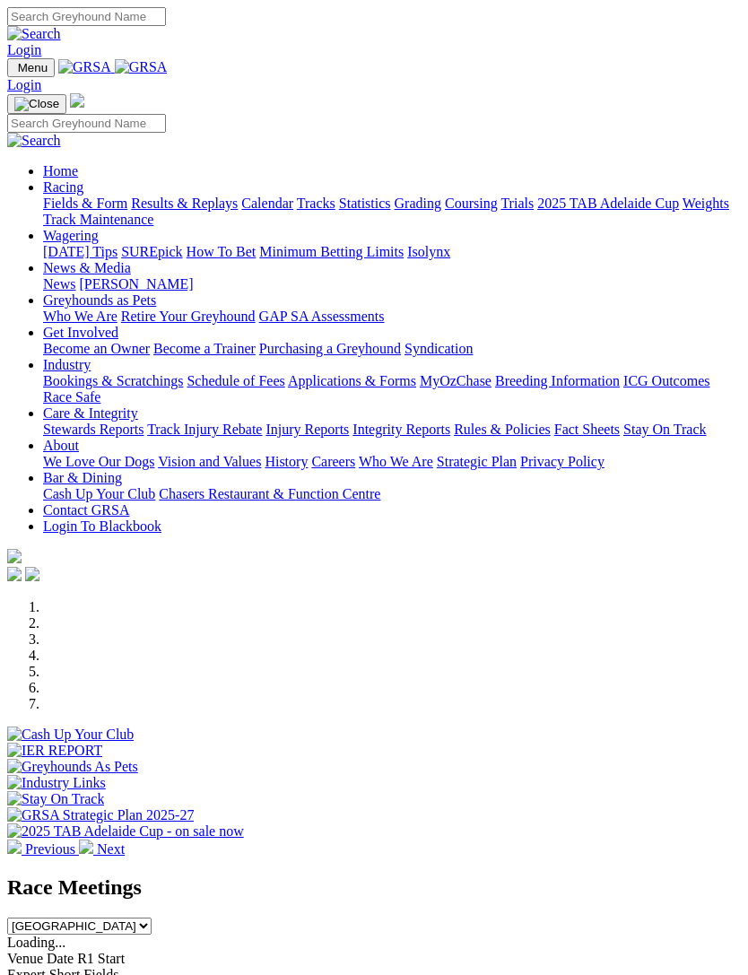 The width and height of the screenshot is (748, 975). I want to click on span: Previous, so click(50, 849).